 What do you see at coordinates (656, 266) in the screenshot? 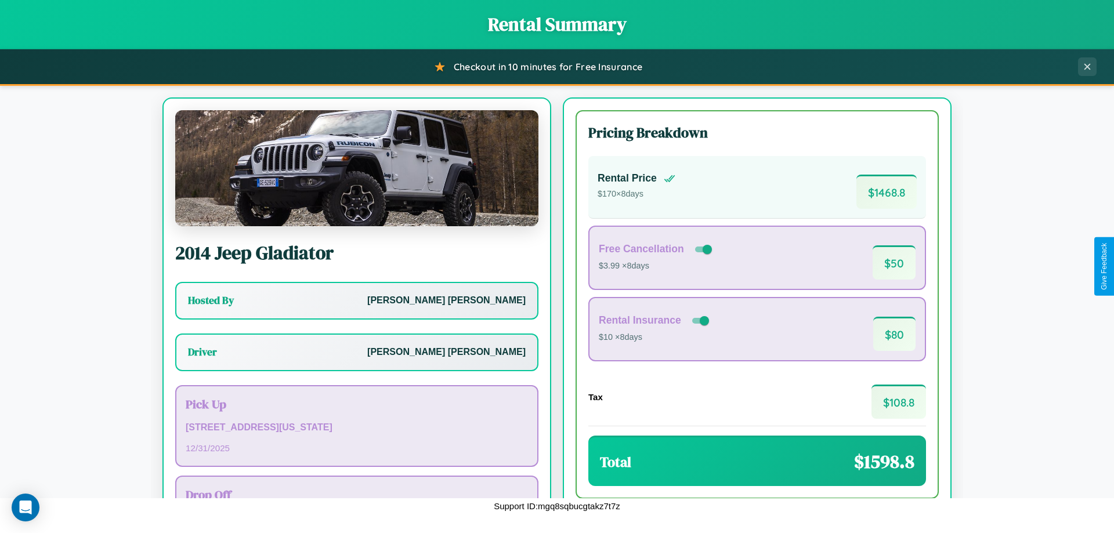
I see `p: $3.99 × 8 days` at bounding box center [656, 266].